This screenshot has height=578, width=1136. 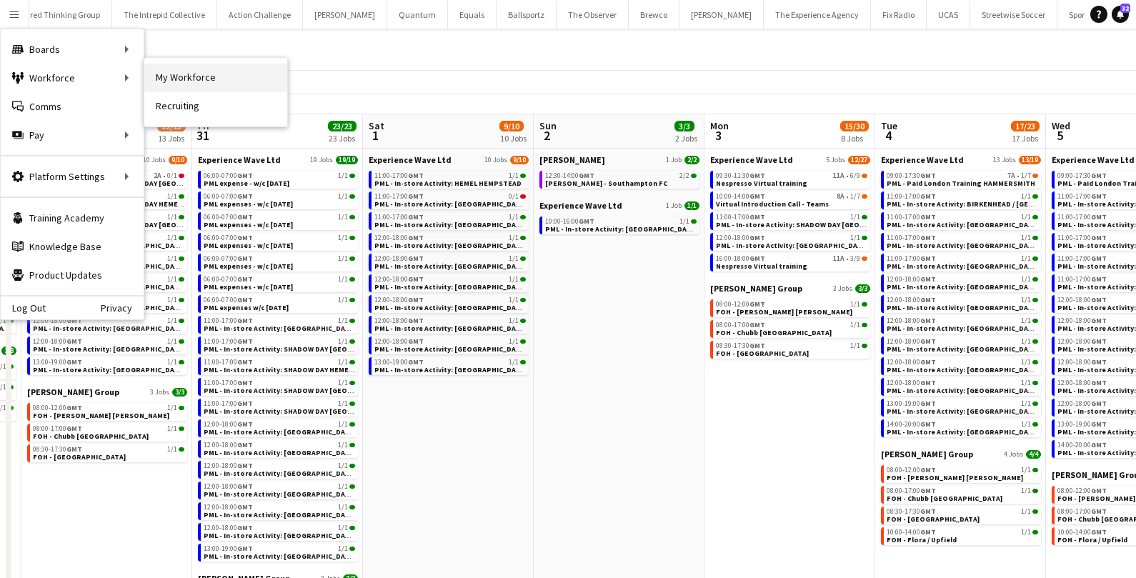 What do you see at coordinates (450, 307) in the screenshot?
I see `span: PML - In-store Activity: DERBY` at bounding box center [450, 307].